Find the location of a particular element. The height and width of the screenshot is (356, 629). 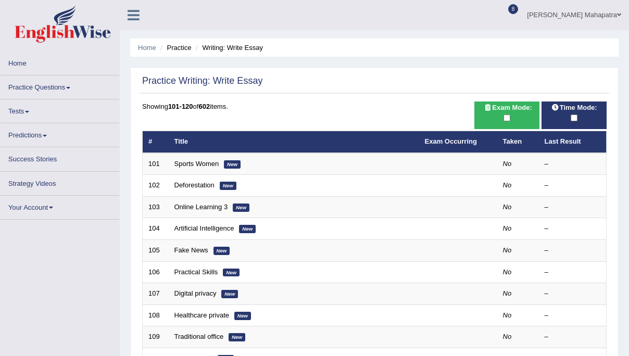

td: 103 is located at coordinates (156, 207).